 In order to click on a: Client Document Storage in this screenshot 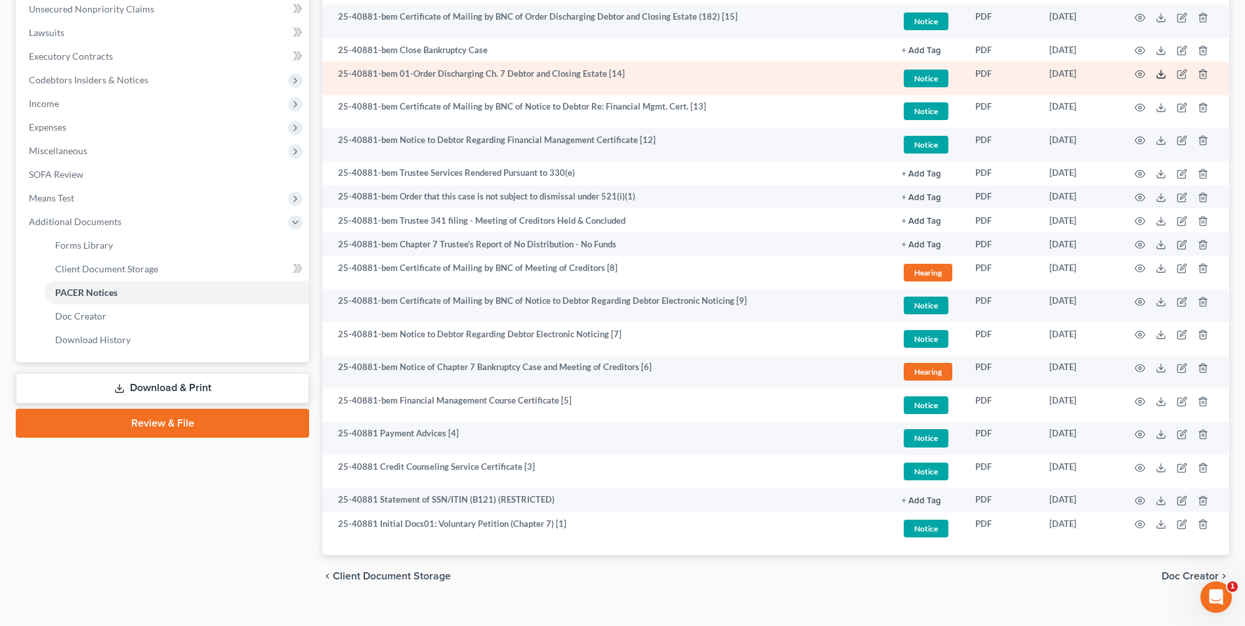, I will do `click(177, 269)`.